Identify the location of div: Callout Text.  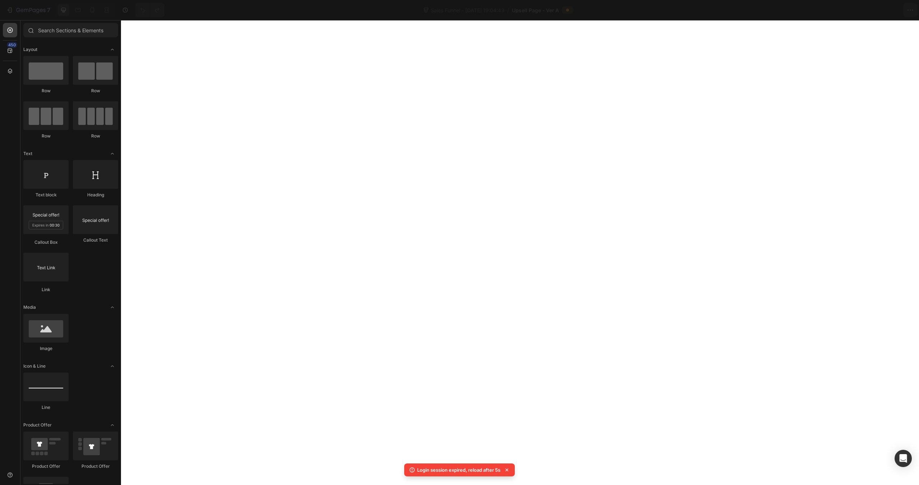
(96, 240).